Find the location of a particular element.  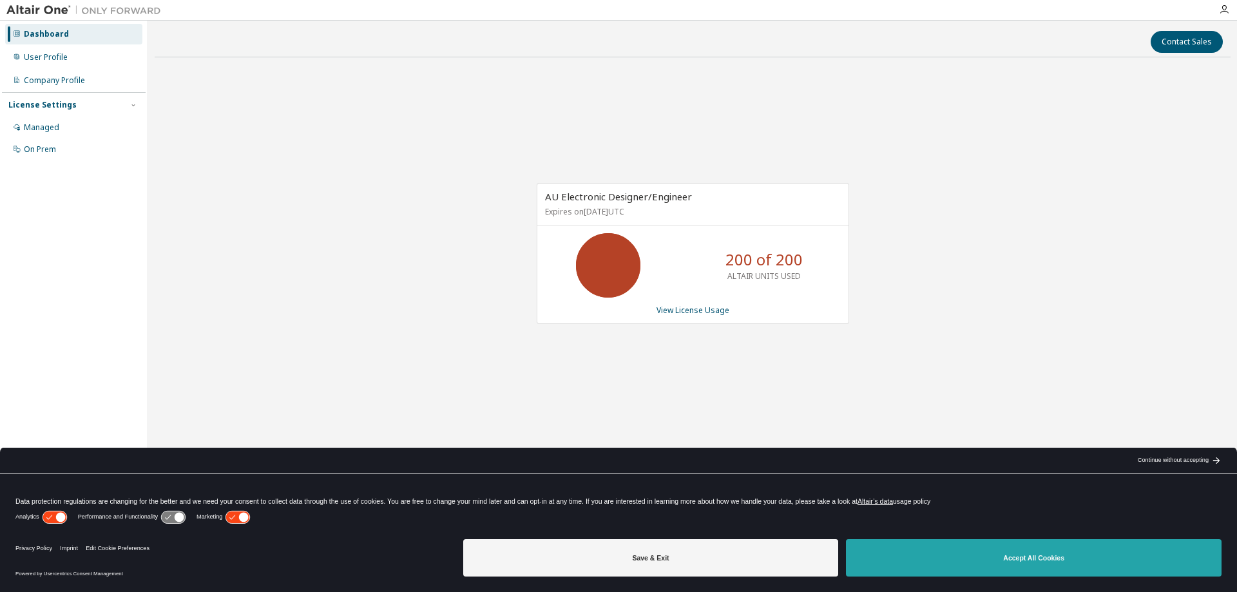

div: Dashboard is located at coordinates (46, 34).